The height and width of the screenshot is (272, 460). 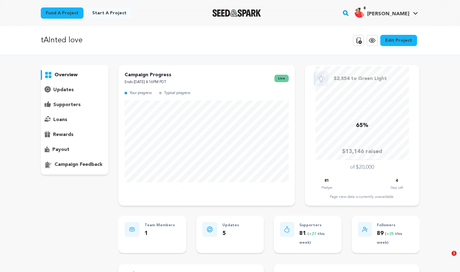 What do you see at coordinates (141, 93) in the screenshot?
I see `p: Your progress` at bounding box center [141, 93].